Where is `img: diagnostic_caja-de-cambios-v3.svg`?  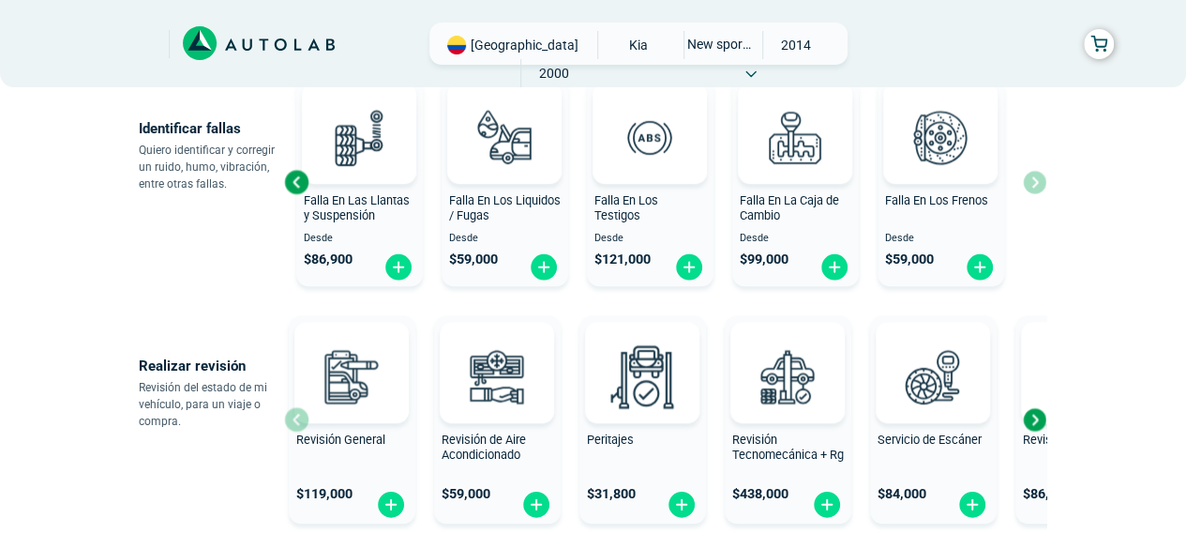
img: diagnostic_caja-de-cambios-v3.svg is located at coordinates (795, 137).